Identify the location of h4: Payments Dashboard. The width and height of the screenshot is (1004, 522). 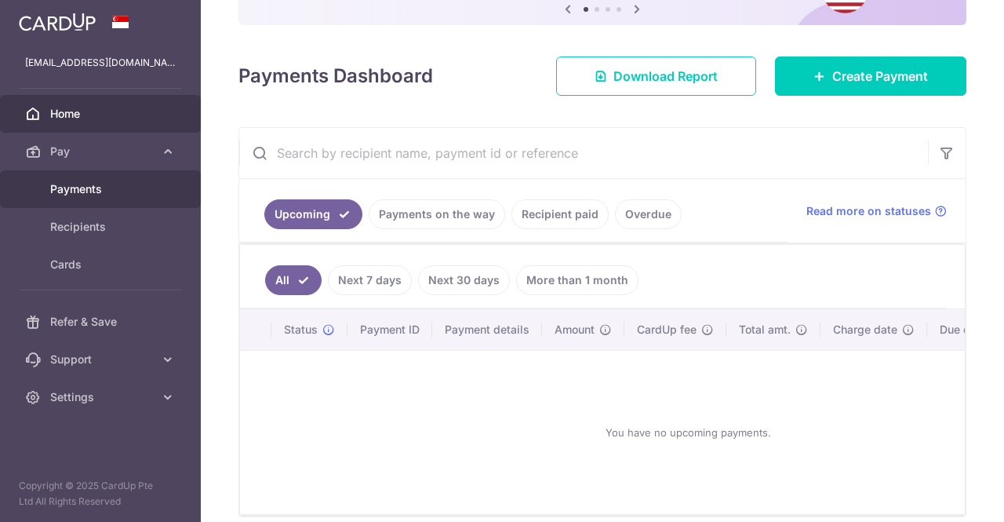
(336, 76).